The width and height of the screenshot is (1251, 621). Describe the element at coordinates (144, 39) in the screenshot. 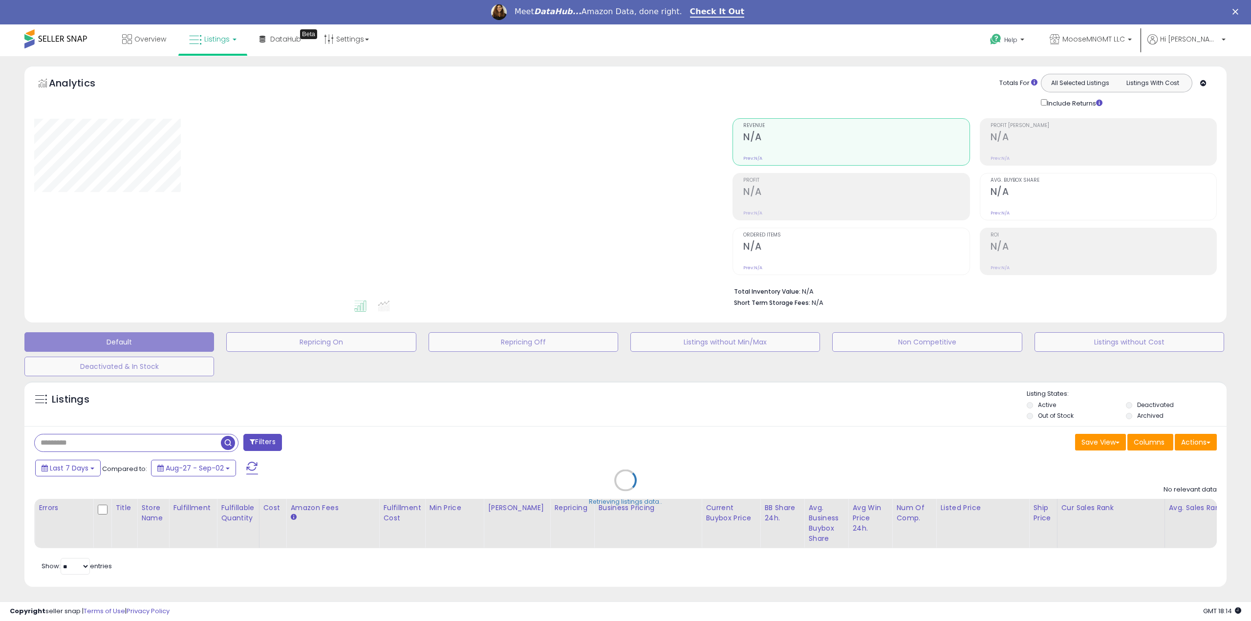

I see `a: Overview` at that location.